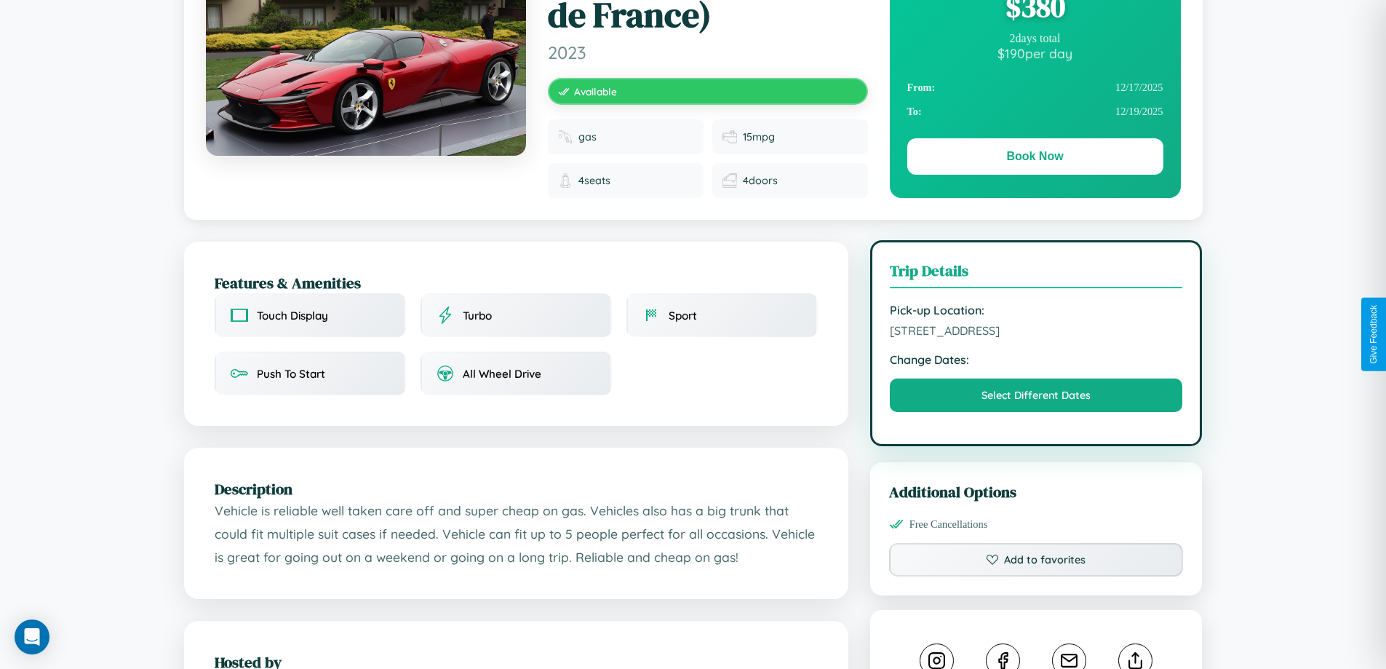  I want to click on img: Fuel type, so click(565, 137).